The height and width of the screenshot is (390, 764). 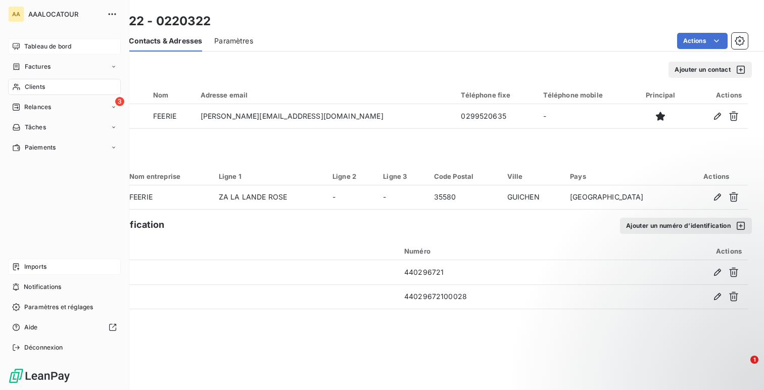 I want to click on img: Logo LeanPay, so click(x=39, y=376).